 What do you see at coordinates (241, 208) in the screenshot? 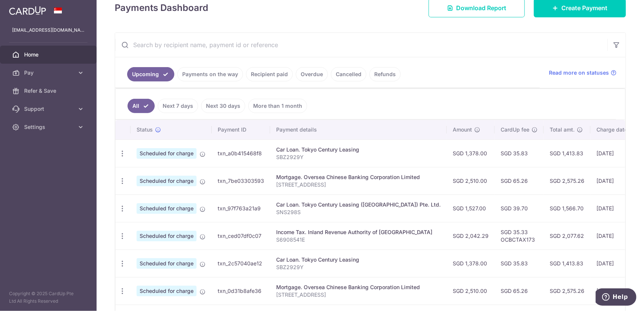
I see `td: txn_97f763a21a9` at bounding box center [241, 208].